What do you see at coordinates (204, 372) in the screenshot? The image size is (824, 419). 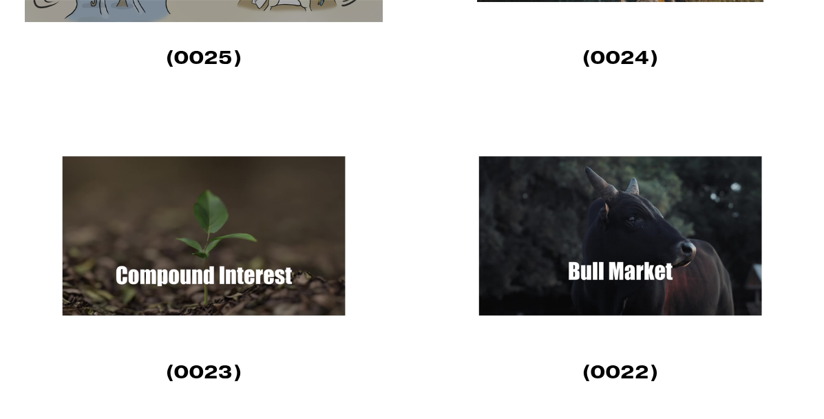 I see `strong: (0023)` at bounding box center [204, 372].